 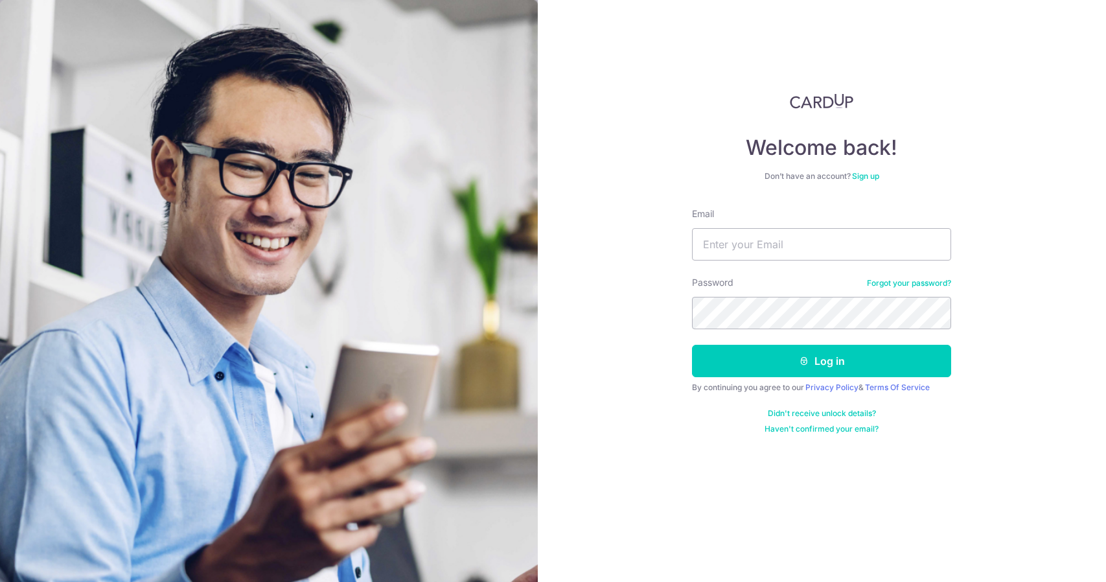 What do you see at coordinates (822, 101) in the screenshot?
I see `img: CardUp Logo` at bounding box center [822, 101].